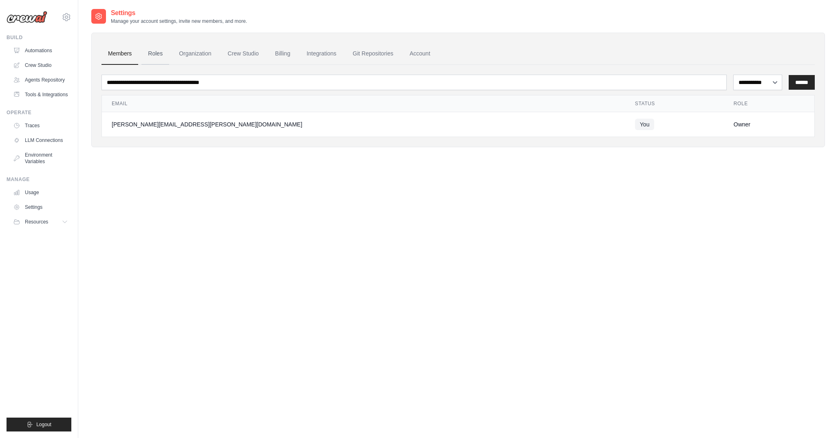  Describe the element at coordinates (674, 104) in the screenshot. I see `th: Status` at that location.